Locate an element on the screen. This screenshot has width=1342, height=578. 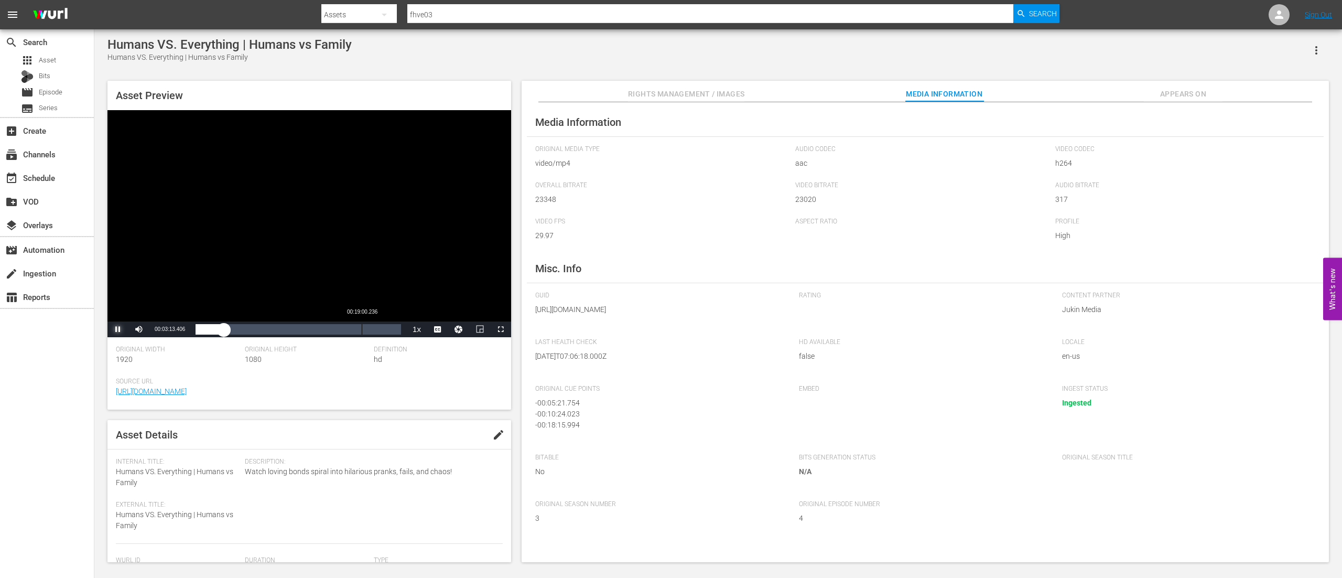
span: High is located at coordinates (1183, 235).